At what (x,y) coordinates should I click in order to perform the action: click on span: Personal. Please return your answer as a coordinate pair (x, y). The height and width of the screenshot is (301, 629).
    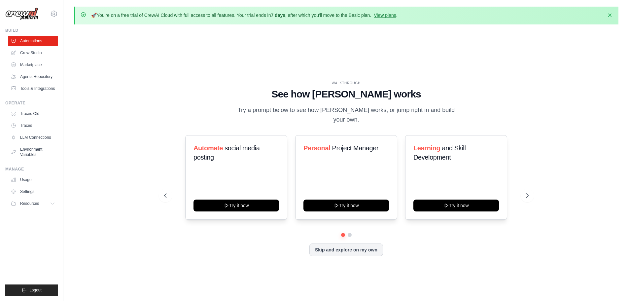
    Looking at the image, I should click on (317, 148).